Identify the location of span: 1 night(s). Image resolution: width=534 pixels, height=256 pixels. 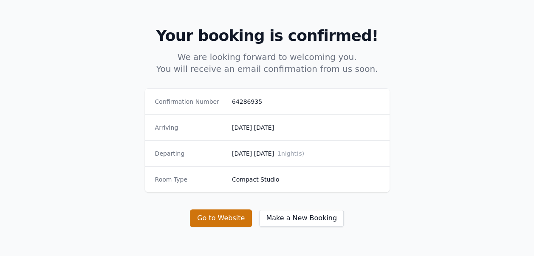
(290, 153).